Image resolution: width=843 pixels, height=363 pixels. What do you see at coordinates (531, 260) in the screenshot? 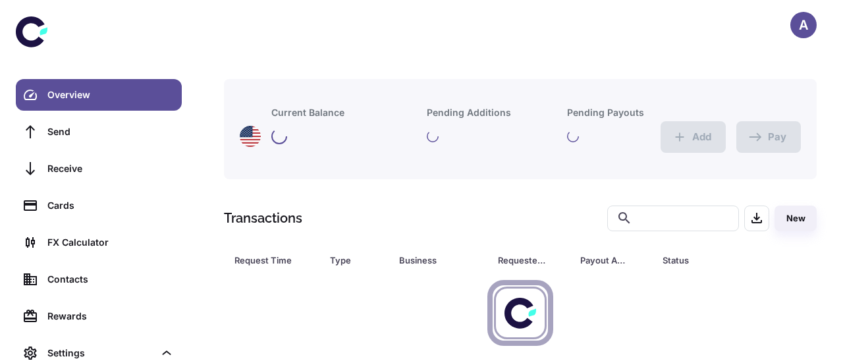
I see `span: Requested Amount` at bounding box center [531, 260].